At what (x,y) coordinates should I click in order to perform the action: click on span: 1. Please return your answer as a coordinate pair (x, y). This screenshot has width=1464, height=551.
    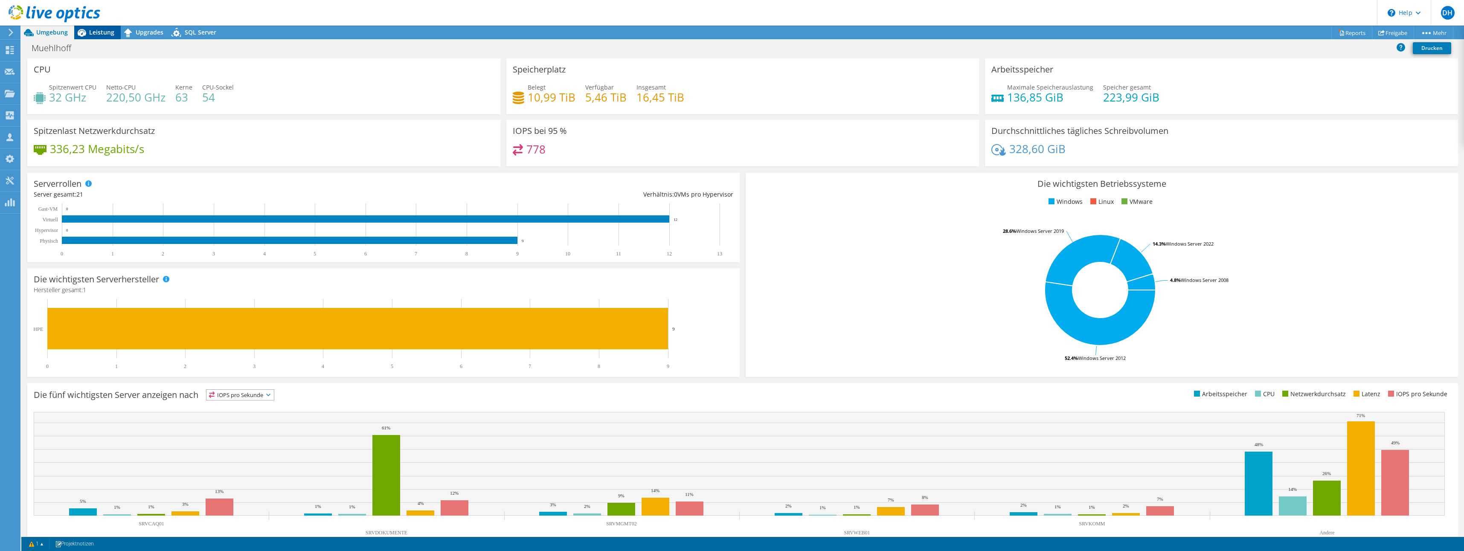
    Looking at the image, I should click on (84, 290).